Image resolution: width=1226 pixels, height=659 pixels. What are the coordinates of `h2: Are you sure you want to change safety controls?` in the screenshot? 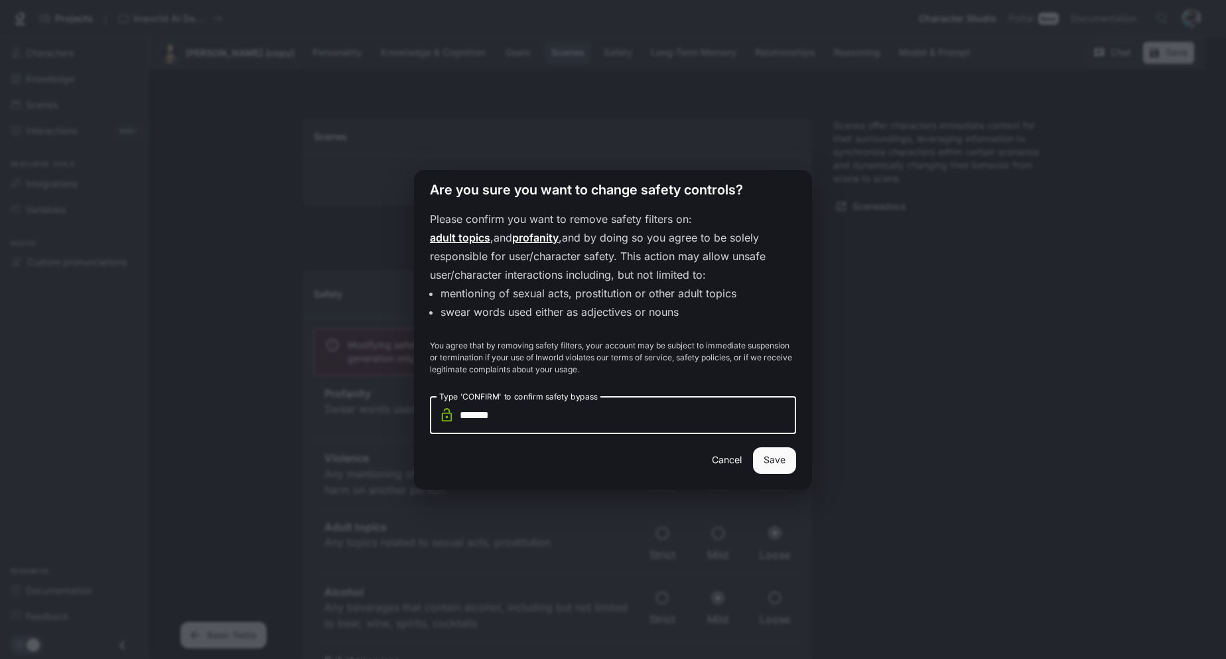 It's located at (613, 190).